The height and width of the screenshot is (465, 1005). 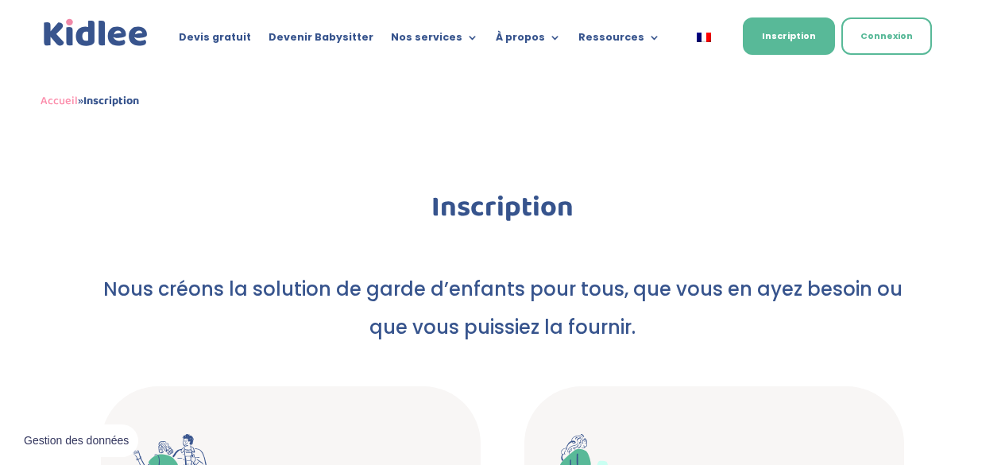 What do you see at coordinates (59, 101) in the screenshot?
I see `a: Accueil` at bounding box center [59, 101].